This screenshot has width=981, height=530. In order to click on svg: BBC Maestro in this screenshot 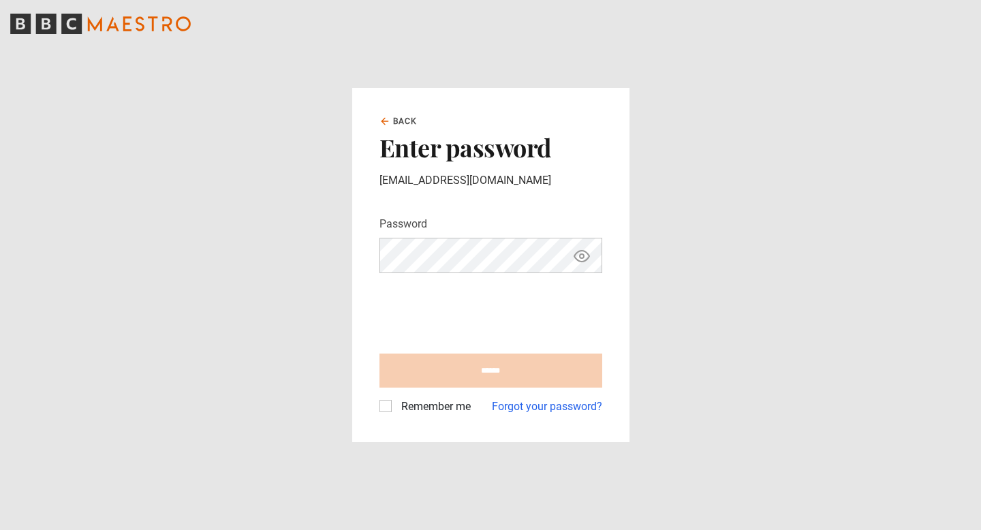, I will do `click(100, 24)`.